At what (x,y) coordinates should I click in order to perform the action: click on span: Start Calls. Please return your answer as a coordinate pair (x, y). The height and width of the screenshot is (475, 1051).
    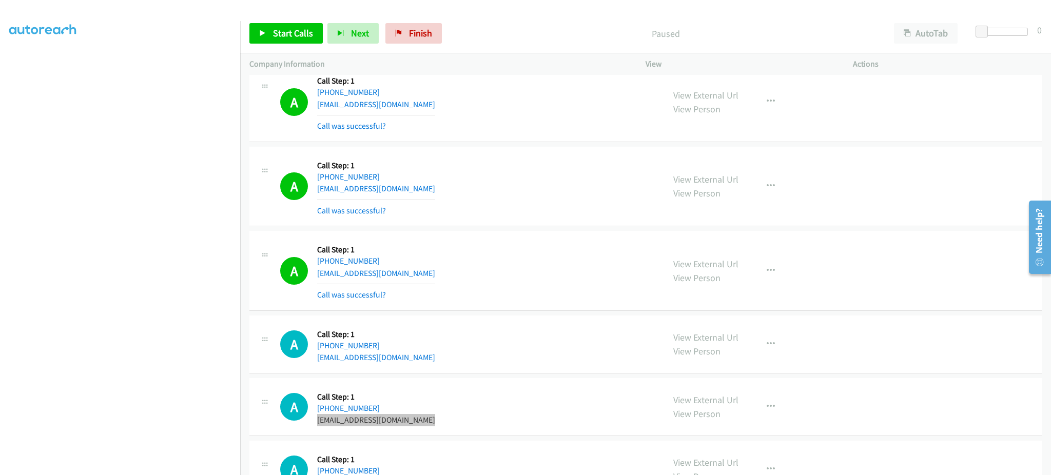
    Looking at the image, I should click on (293, 33).